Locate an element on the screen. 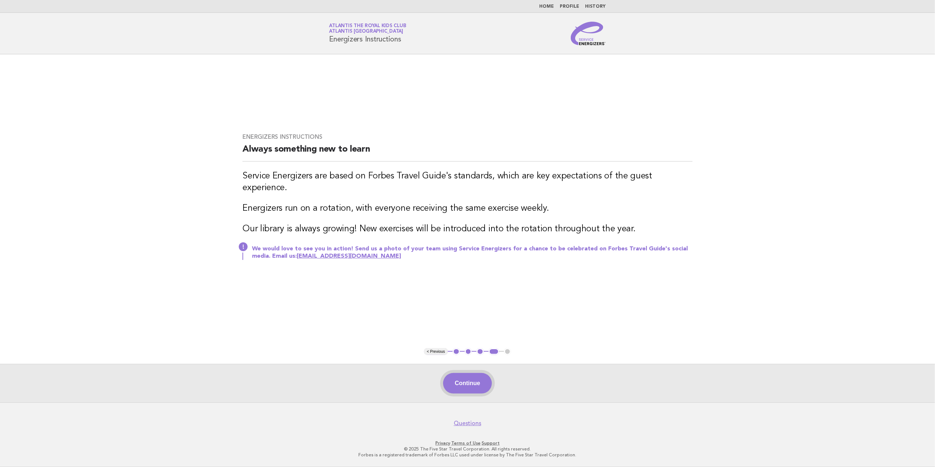 Image resolution: width=935 pixels, height=467 pixels. button: < Previous is located at coordinates (436, 351).